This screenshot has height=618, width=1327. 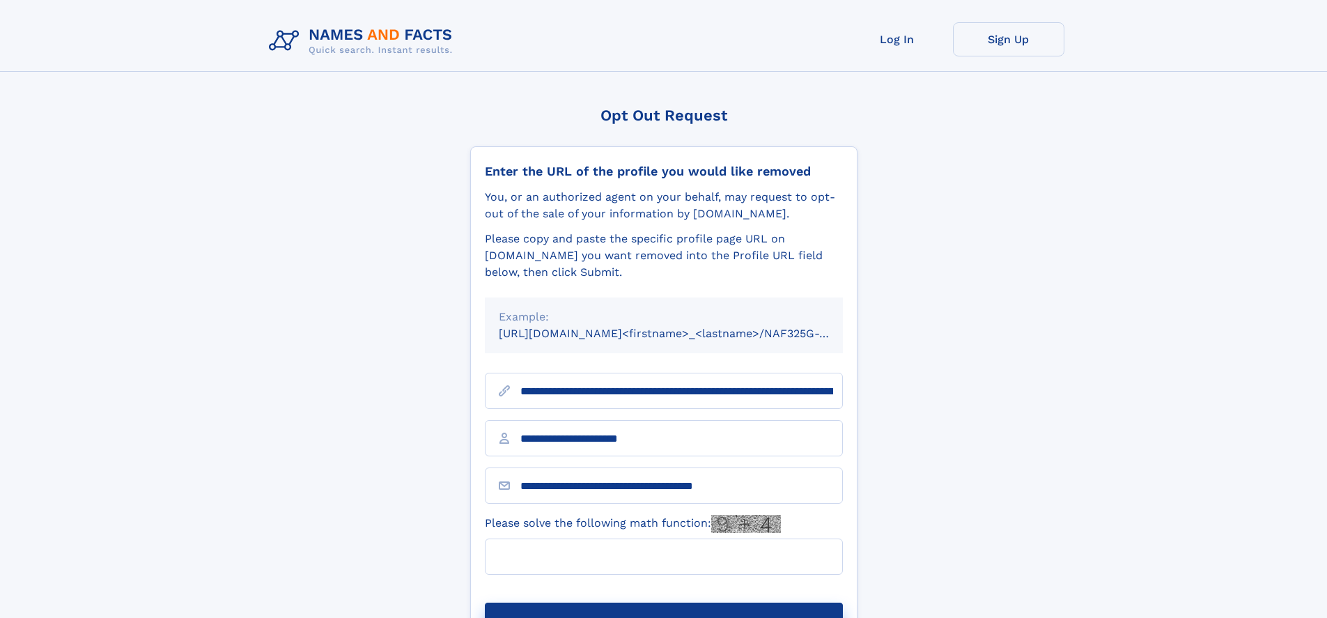 I want to click on img: Logo Names and Facts, so click(x=364, y=41).